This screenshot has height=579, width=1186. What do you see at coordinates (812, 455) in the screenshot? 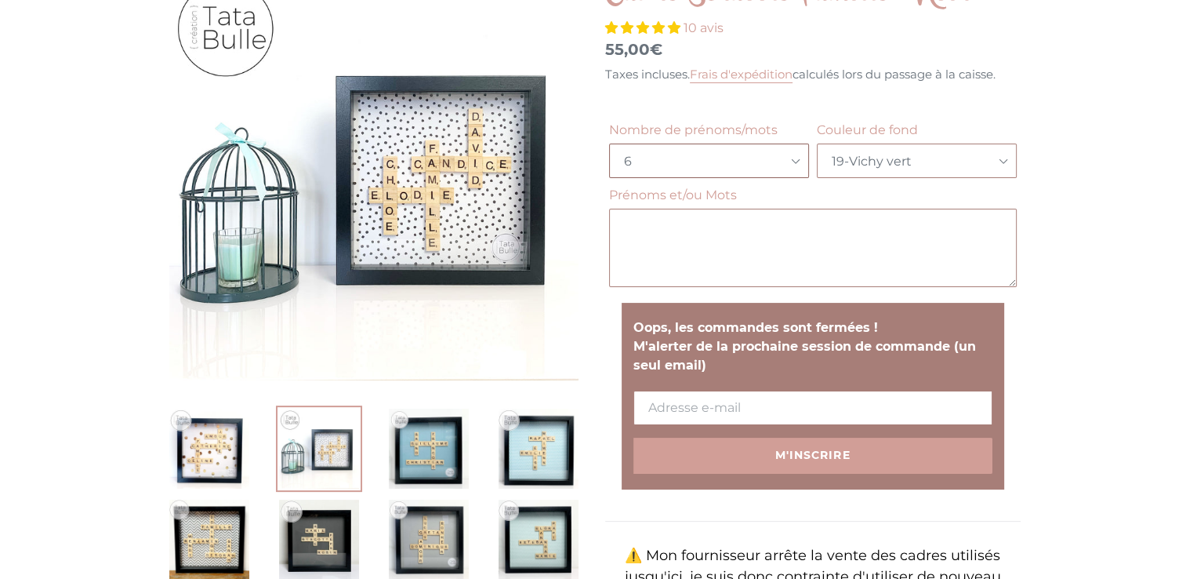
I see `span: M'inscrire` at bounding box center [812, 455].